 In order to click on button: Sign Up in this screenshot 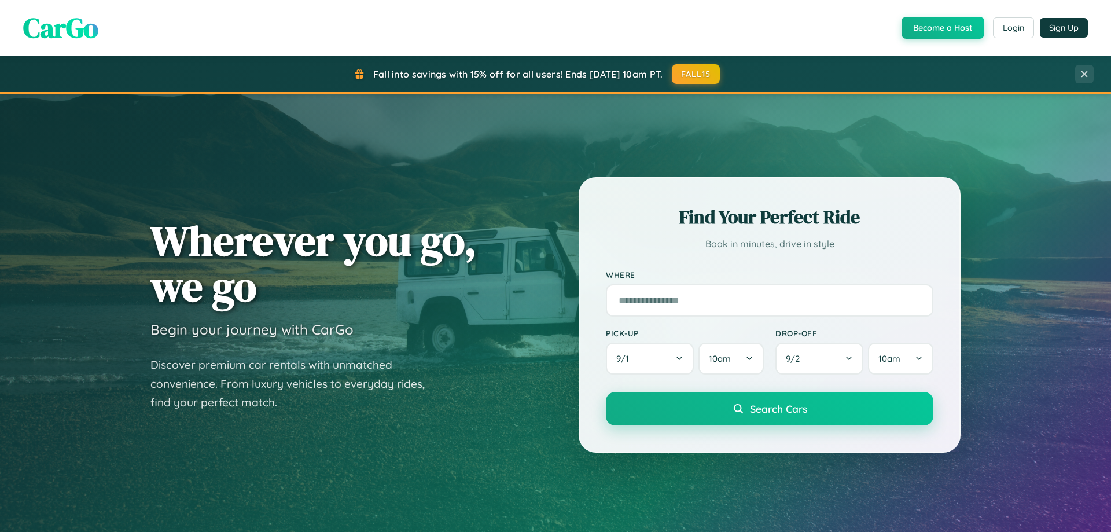, I will do `click(1063, 28)`.